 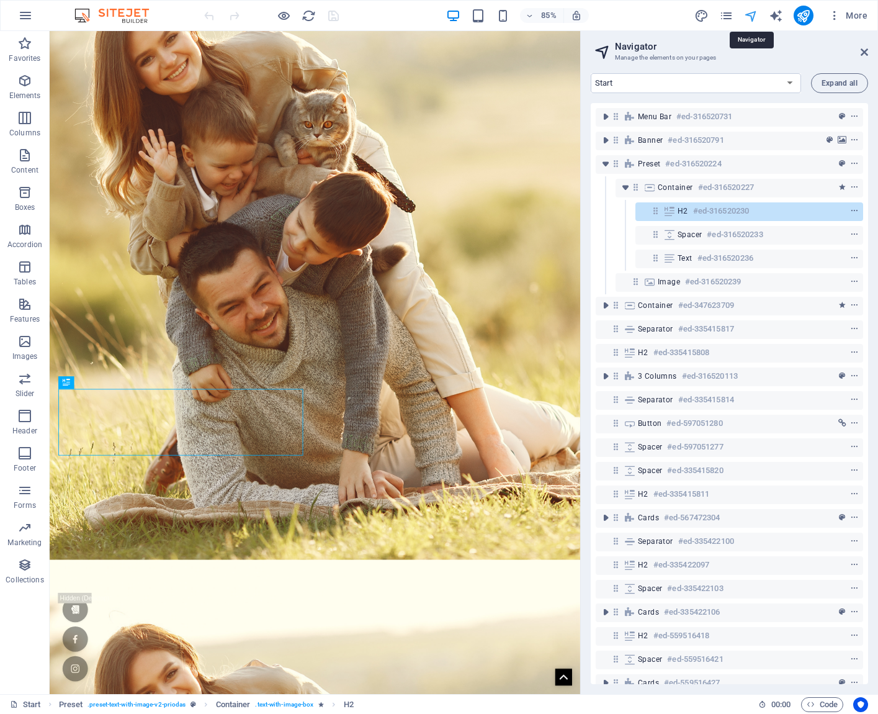 What do you see at coordinates (308, 16) in the screenshot?
I see `button: reload` at bounding box center [308, 16].